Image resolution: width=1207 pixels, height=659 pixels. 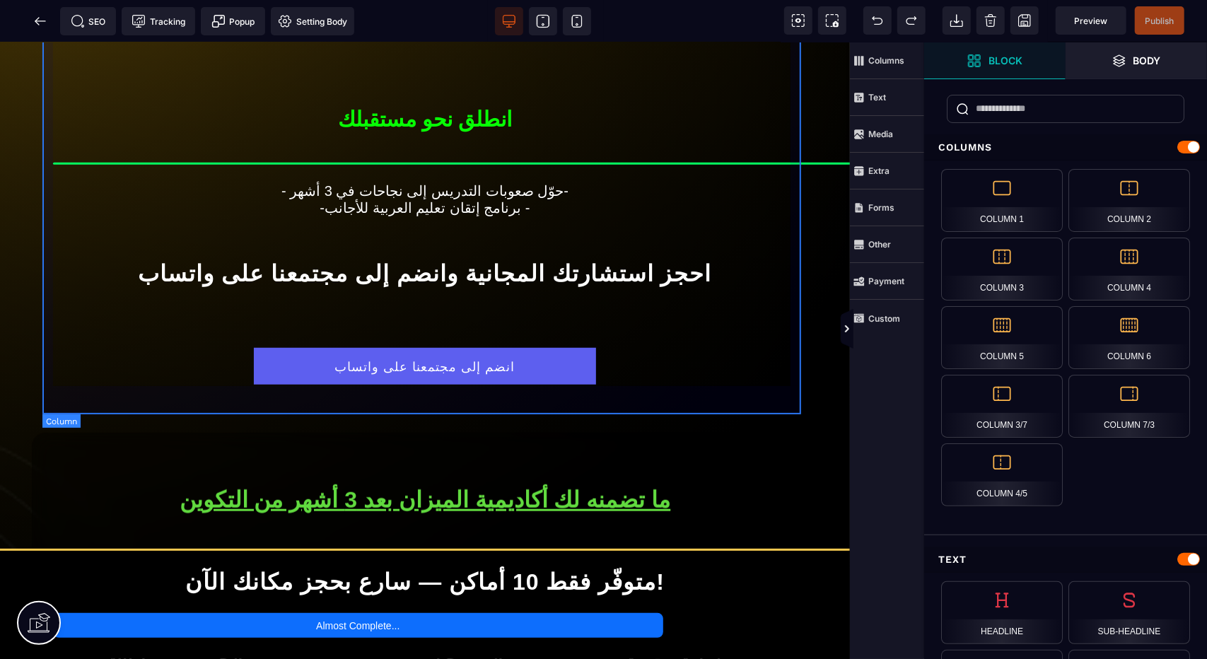 What do you see at coordinates (1002, 613) in the screenshot?
I see `div: Headline` at bounding box center [1002, 613].